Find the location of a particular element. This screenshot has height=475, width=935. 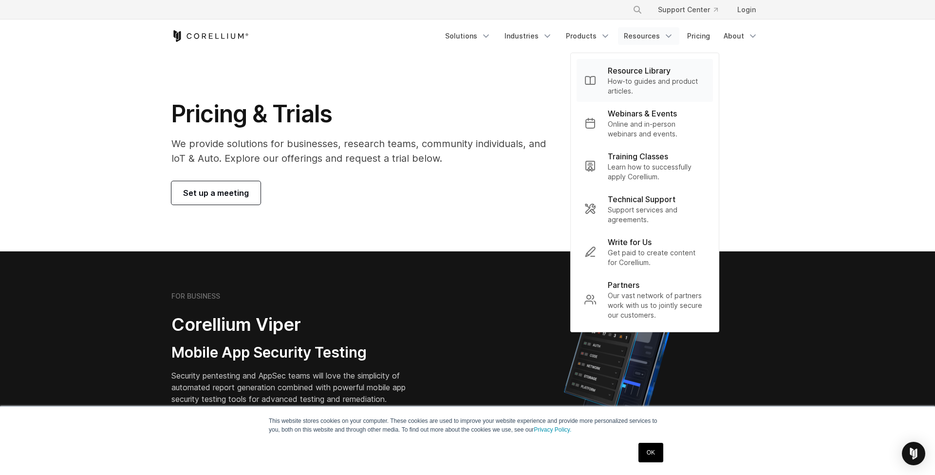

div: Open Intercom Messenger is located at coordinates (913, 453).